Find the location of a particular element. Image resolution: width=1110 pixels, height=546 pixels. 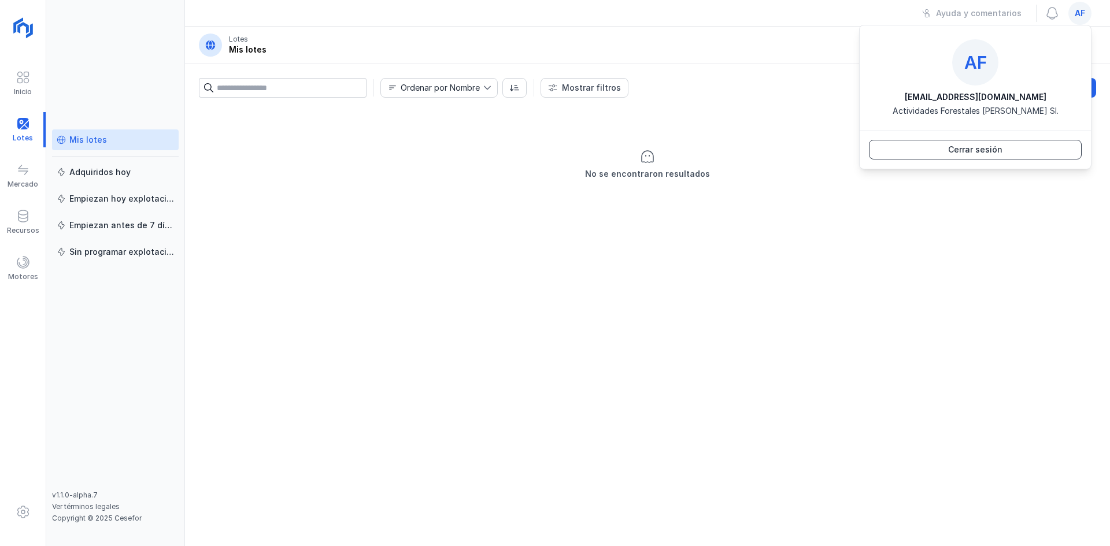

button: Ayuda y comentarios is located at coordinates (972, 13).